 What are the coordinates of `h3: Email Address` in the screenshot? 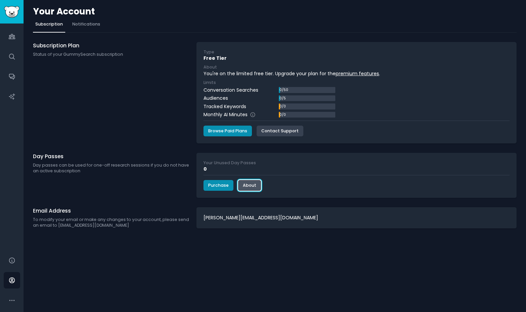 It's located at (111, 211).